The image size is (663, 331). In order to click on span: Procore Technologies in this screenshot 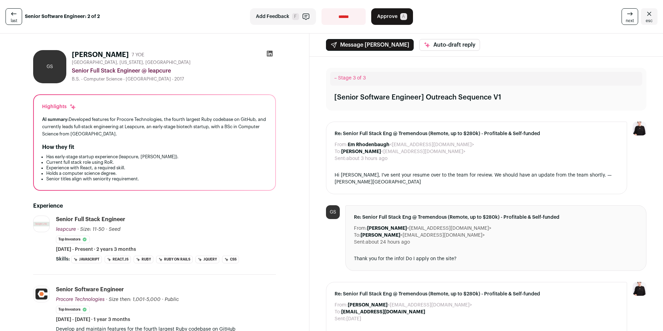, I will do `click(80, 300)`.